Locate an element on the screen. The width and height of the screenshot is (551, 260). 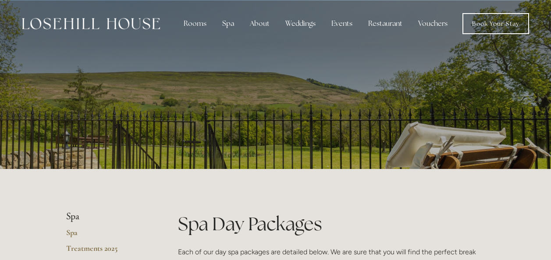
h1: Spa Day Packages is located at coordinates (331, 224).